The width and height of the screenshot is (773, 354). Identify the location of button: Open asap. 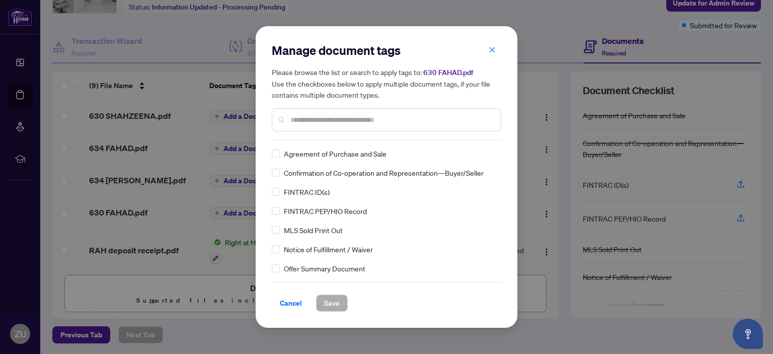
(748, 334).